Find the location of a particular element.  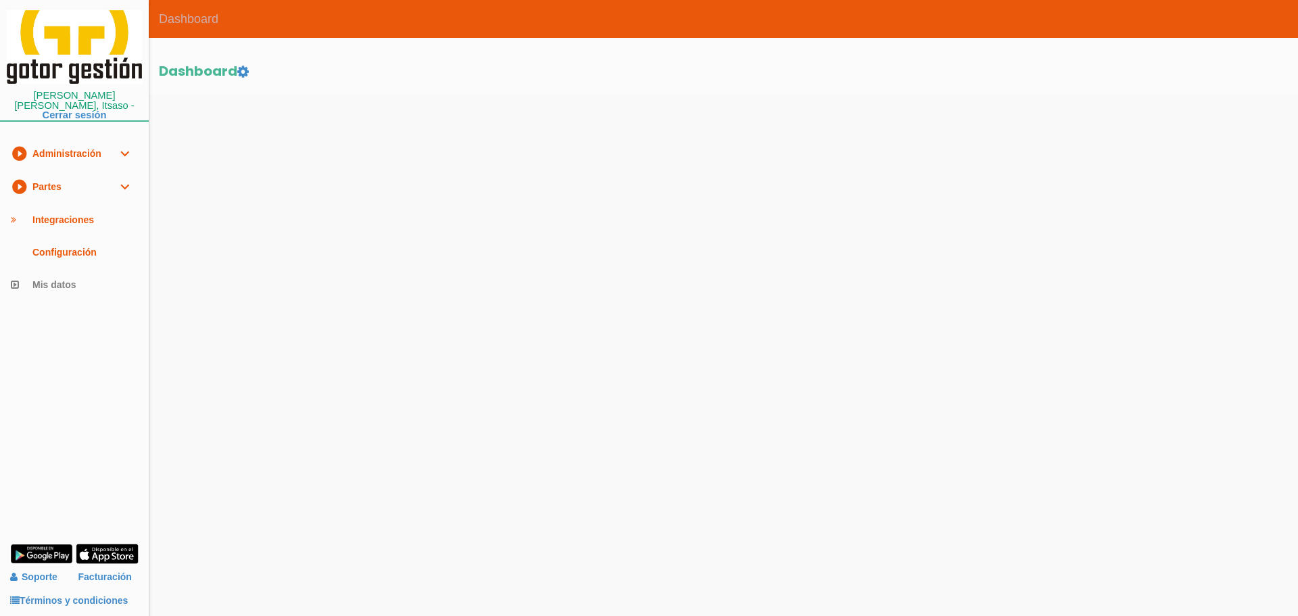

a: Cerrar sesión is located at coordinates (74, 115).